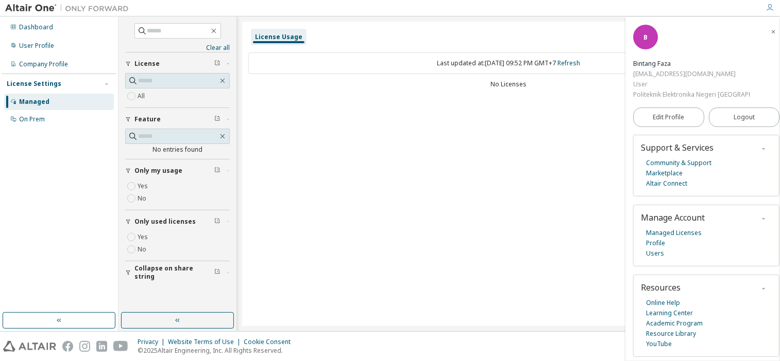  Describe the element at coordinates (32, 119) in the screenshot. I see `div: On Prem` at that location.